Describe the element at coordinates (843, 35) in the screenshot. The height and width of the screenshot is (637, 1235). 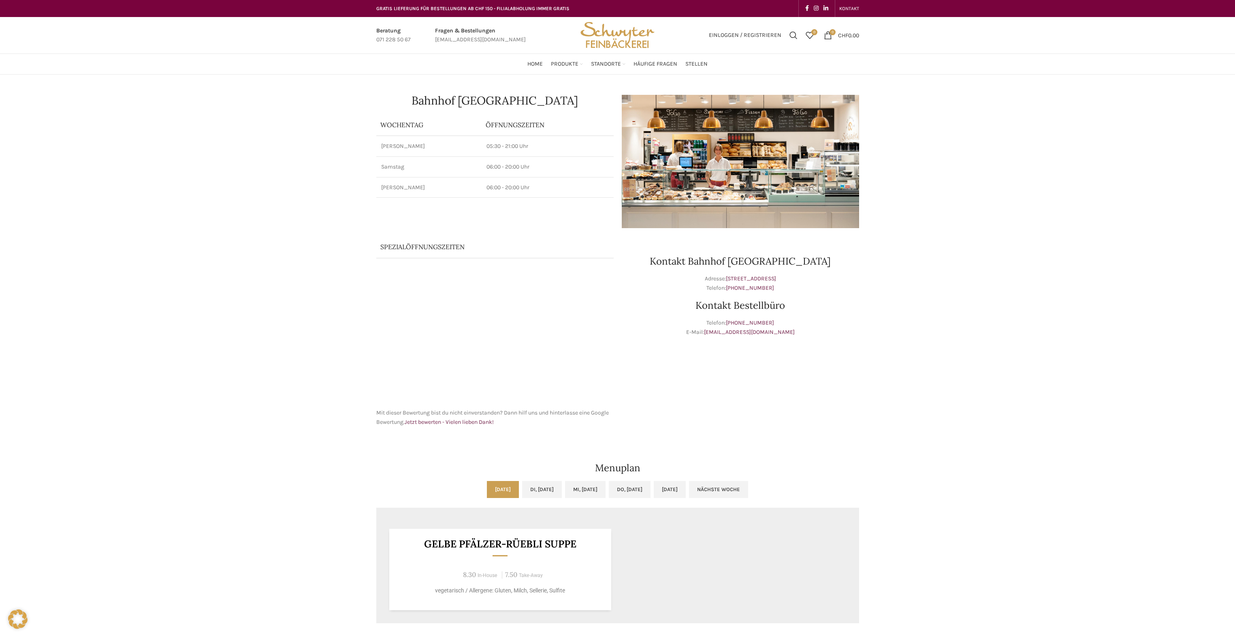
I see `span: CHF` at that location.